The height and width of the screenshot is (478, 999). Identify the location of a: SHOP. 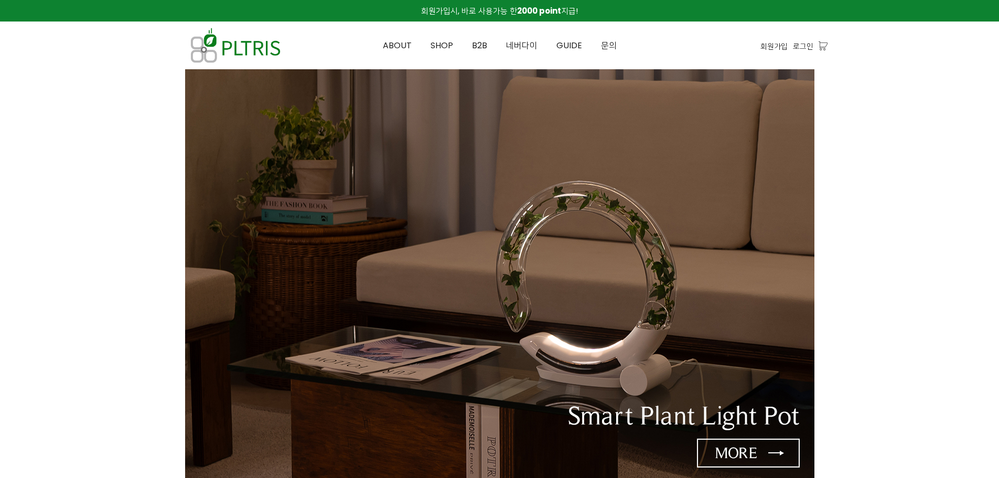
(442, 46).